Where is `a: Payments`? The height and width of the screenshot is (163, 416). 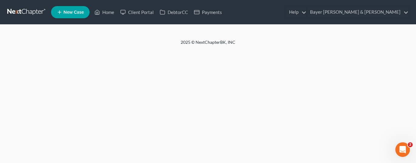
a: Payments is located at coordinates (208, 12).